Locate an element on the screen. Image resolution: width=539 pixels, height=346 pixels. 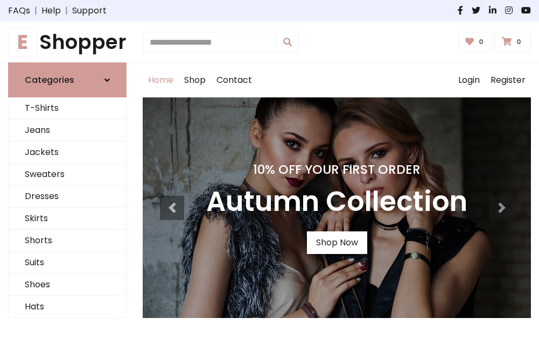
a: Support is located at coordinates (89, 11).